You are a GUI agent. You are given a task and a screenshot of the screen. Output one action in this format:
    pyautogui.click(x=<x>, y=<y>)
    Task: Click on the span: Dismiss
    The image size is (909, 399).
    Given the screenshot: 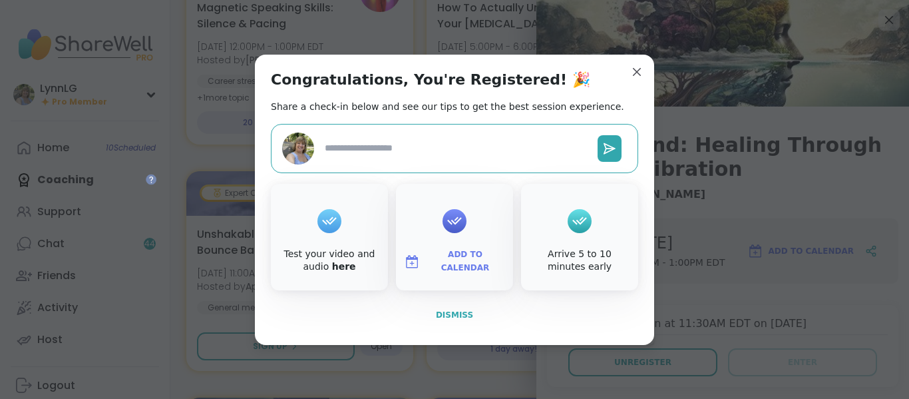 What is the action you would take?
    pyautogui.click(x=454, y=315)
    